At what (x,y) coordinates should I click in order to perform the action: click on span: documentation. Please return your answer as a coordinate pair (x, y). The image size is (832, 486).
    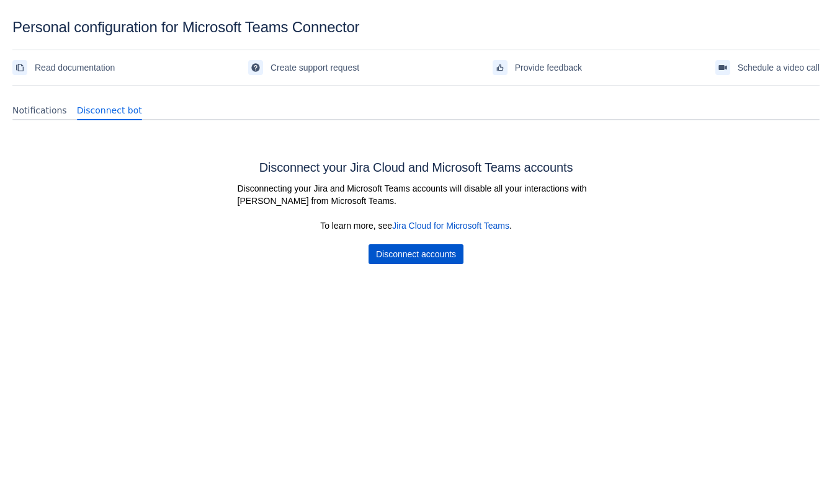
    Looking at the image, I should click on (20, 68).